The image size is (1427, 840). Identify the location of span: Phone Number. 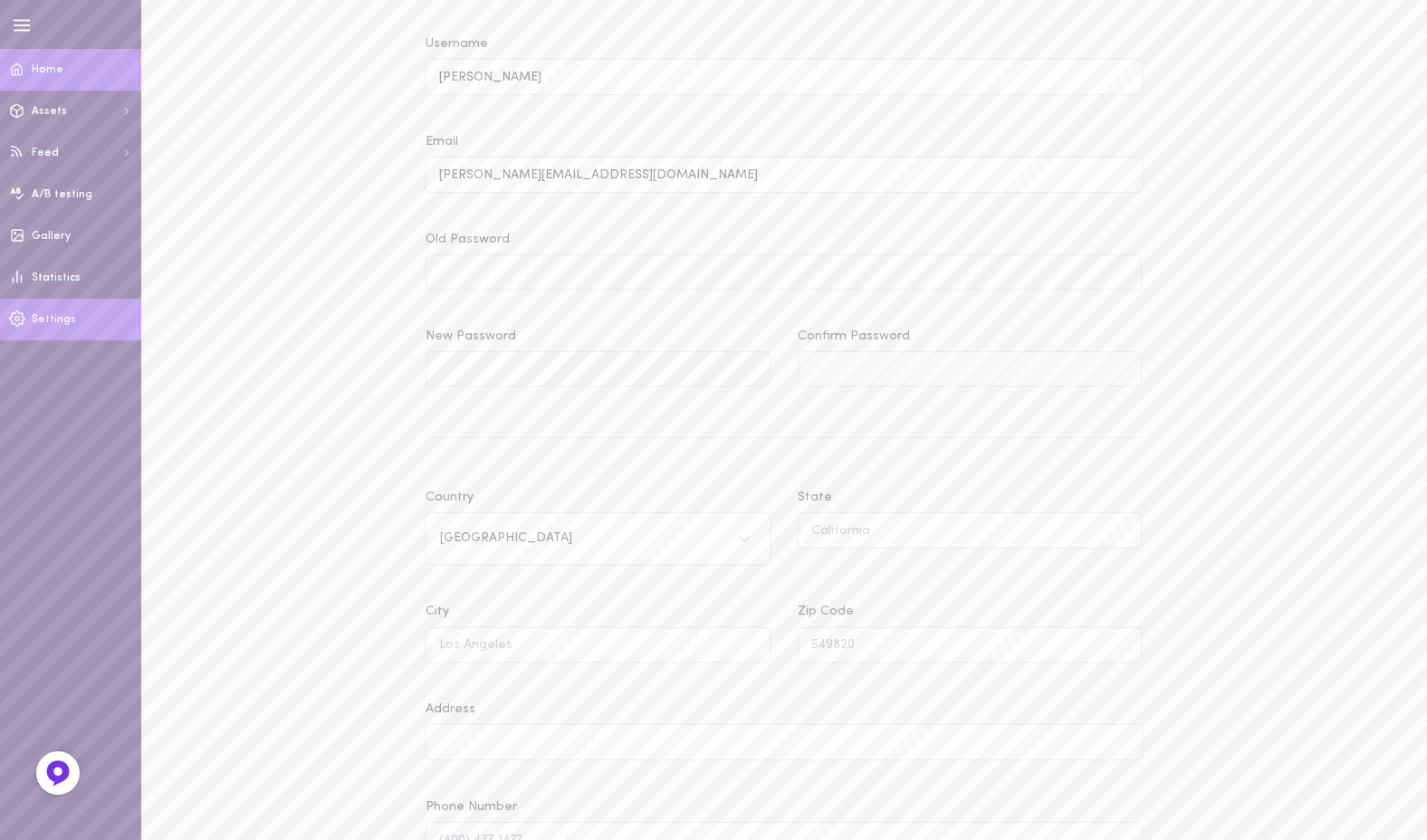
(471, 807).